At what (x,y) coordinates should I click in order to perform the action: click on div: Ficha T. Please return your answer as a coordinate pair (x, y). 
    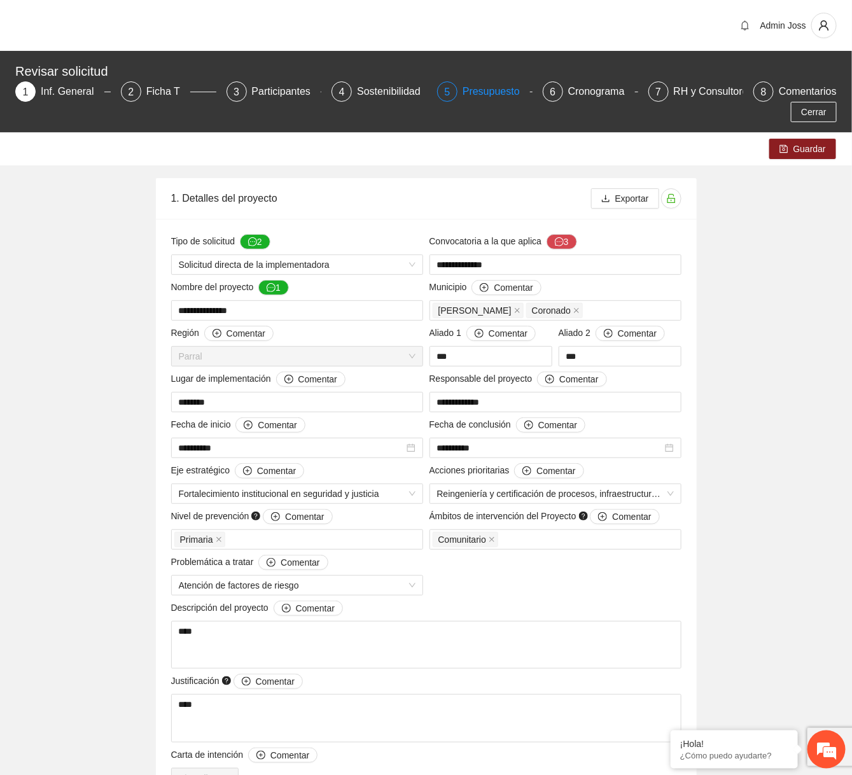
    Looking at the image, I should click on (168, 92).